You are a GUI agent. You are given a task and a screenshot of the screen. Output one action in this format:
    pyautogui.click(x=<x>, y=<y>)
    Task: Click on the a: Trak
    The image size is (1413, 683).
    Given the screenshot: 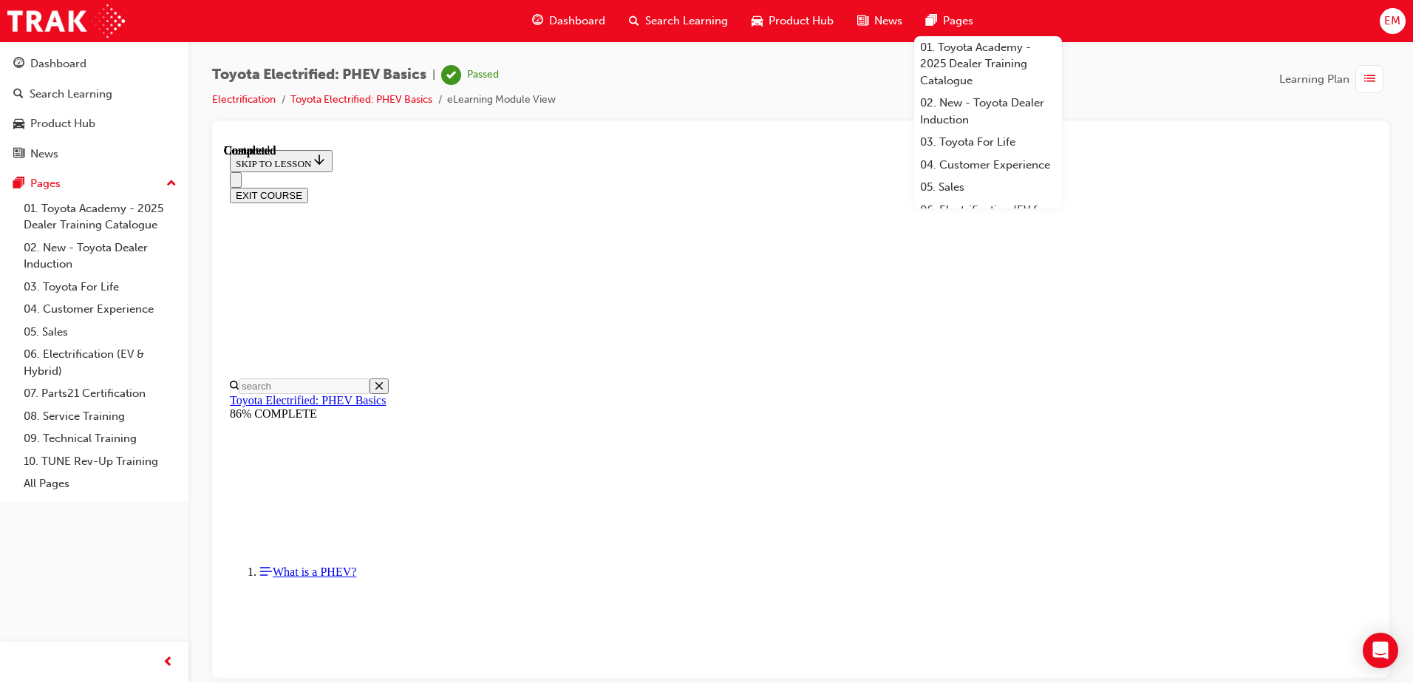 What is the action you would take?
    pyautogui.click(x=66, y=21)
    